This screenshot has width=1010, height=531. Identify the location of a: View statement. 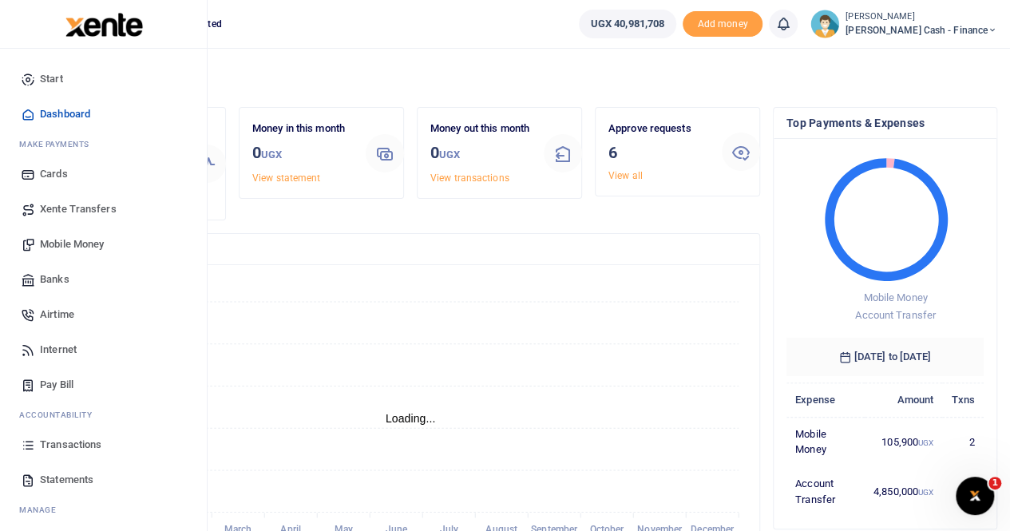
(286, 178).